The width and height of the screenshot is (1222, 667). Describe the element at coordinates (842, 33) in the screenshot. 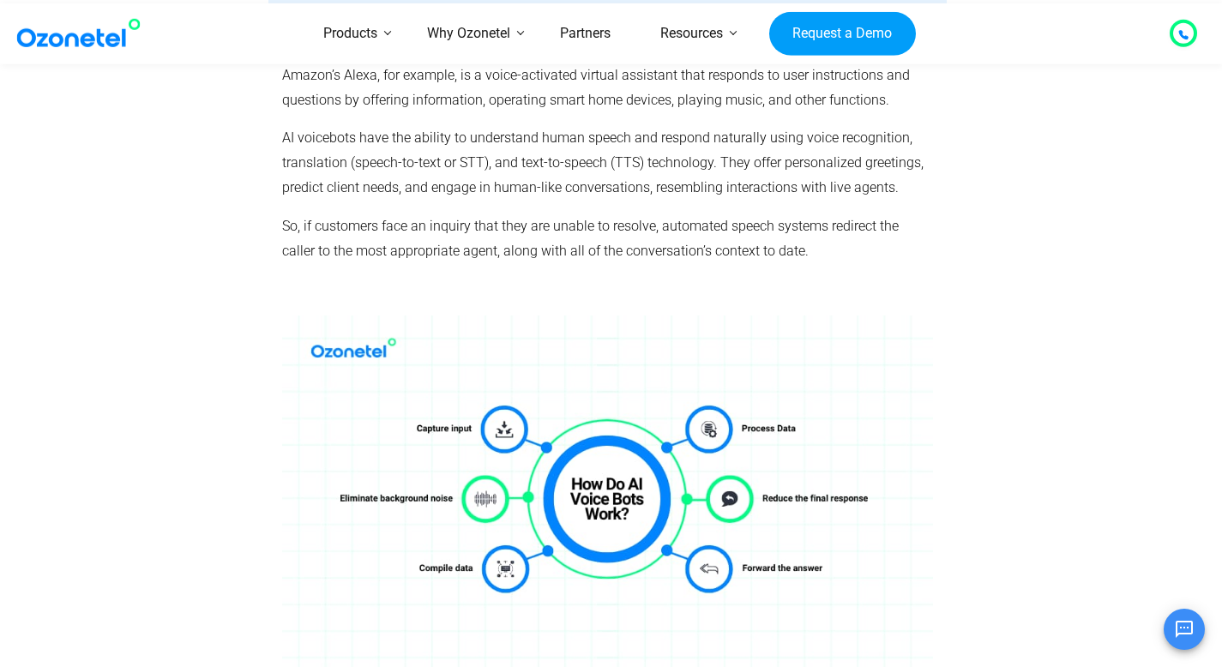

I see `a: Request a Demo` at that location.